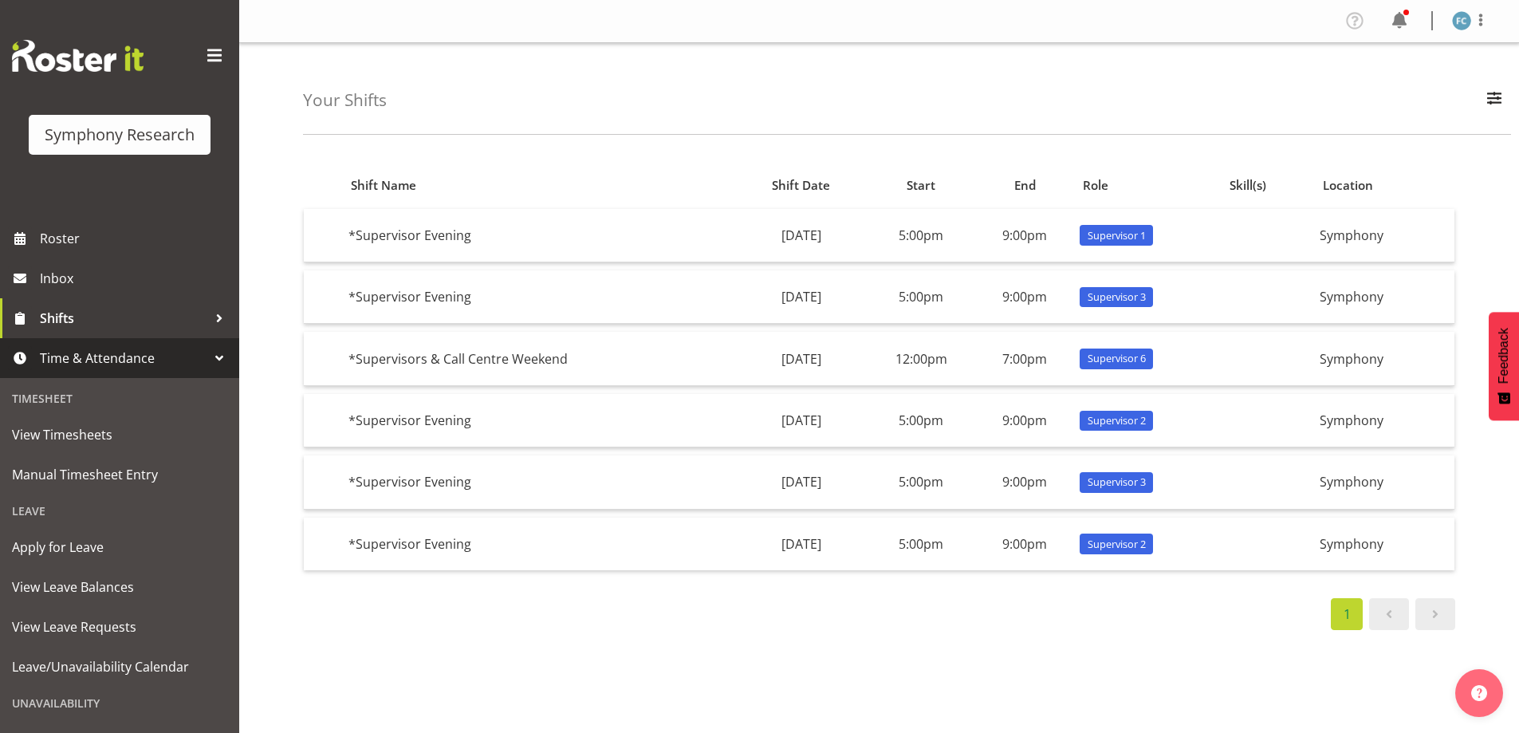 The image size is (1519, 733). Describe the element at coordinates (124, 318) in the screenshot. I see `span: Shifts` at that location.